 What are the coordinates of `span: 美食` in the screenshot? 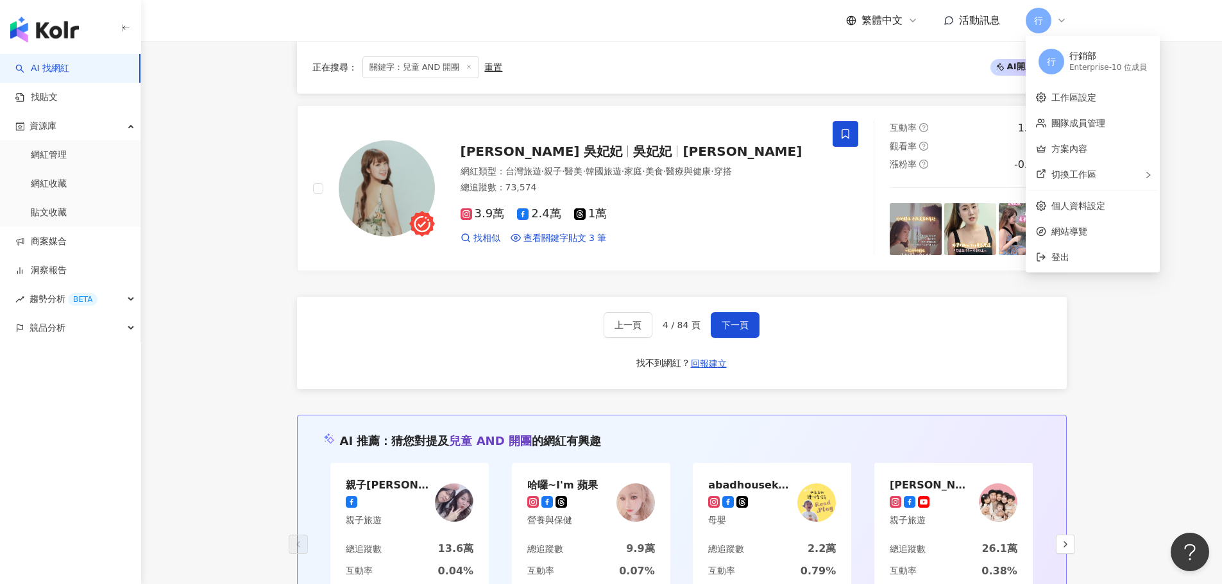 It's located at (654, 171).